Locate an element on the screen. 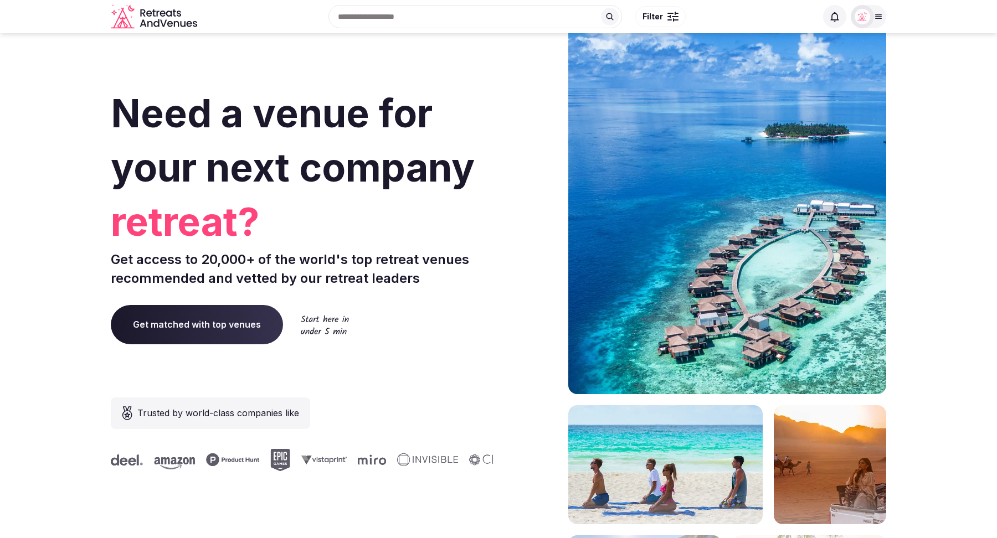 This screenshot has height=538, width=997. p: Get access to 20,000+ of the world's top retreat venues recommended and vetted by our retreat lea... is located at coordinates (302, 269).